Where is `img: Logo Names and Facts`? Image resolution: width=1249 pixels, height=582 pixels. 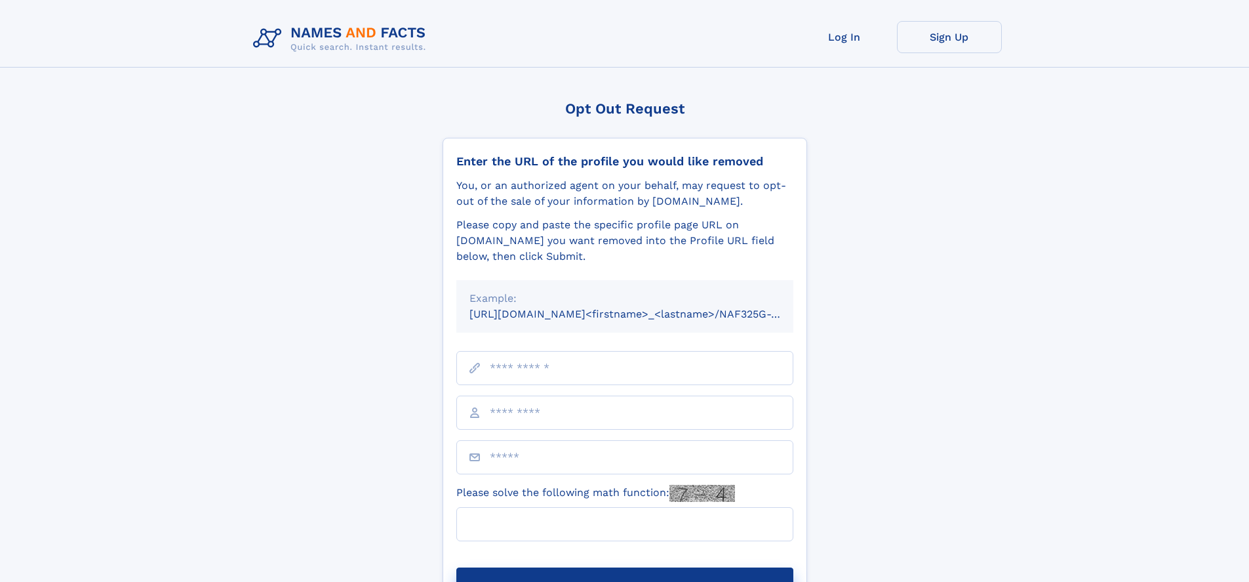
img: Logo Names and Facts is located at coordinates (342, 39).